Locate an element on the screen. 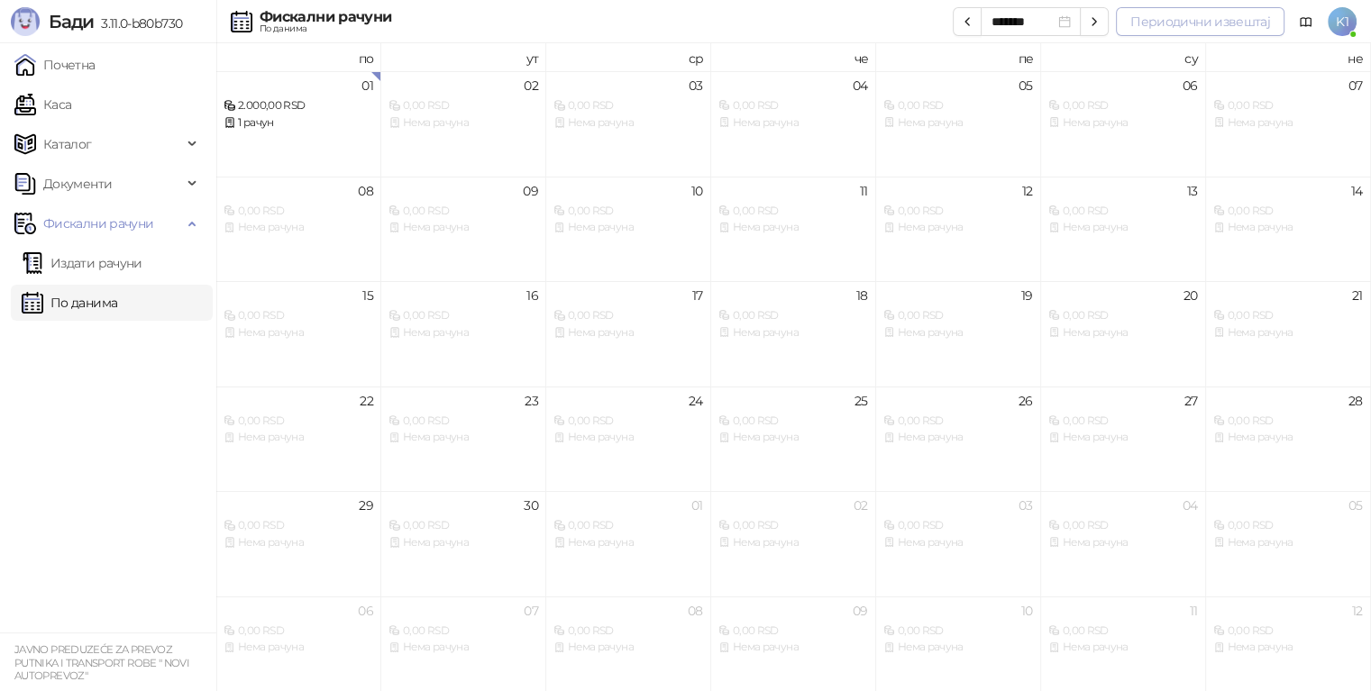 This screenshot has width=1371, height=691. a: Документација is located at coordinates (1306, 22).